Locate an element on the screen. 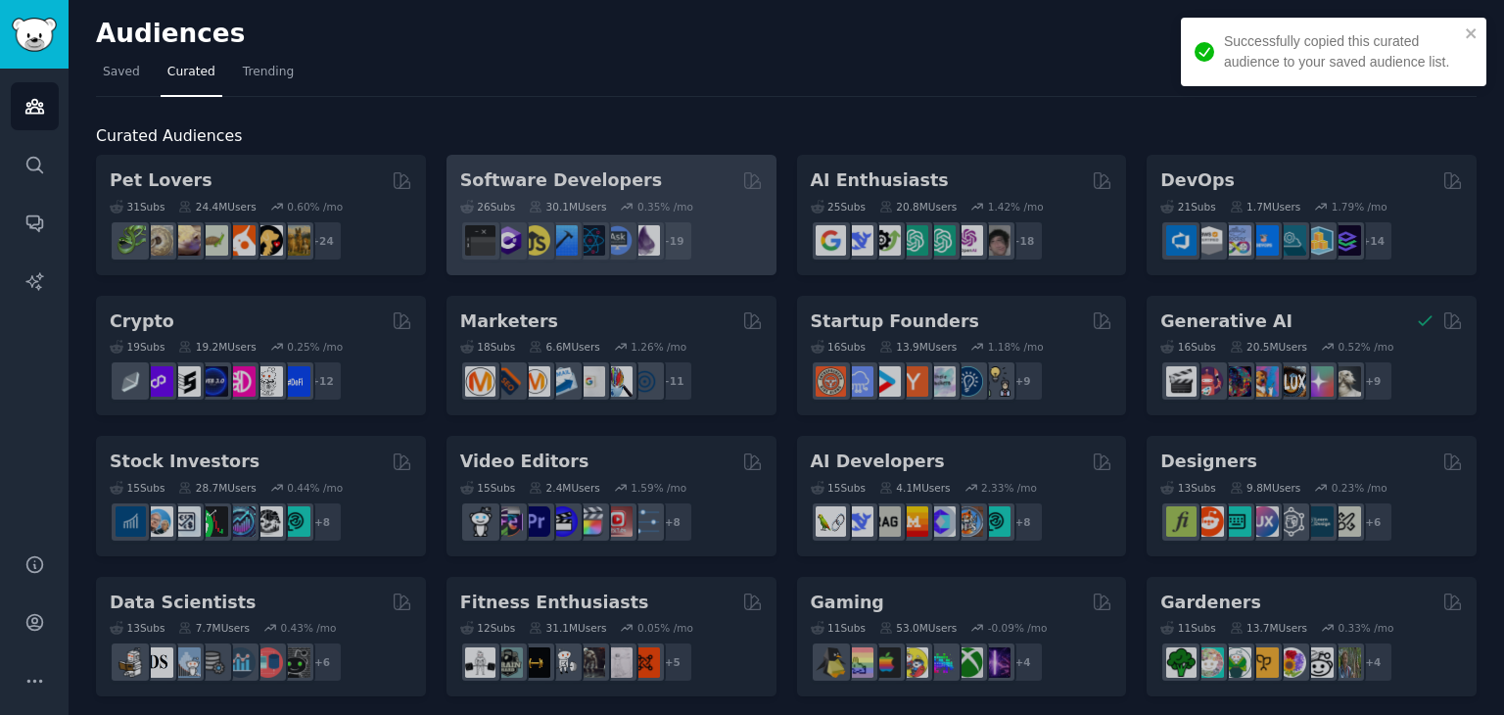 The width and height of the screenshot is (1504, 715). span: Curated Audiences is located at coordinates (168, 136).